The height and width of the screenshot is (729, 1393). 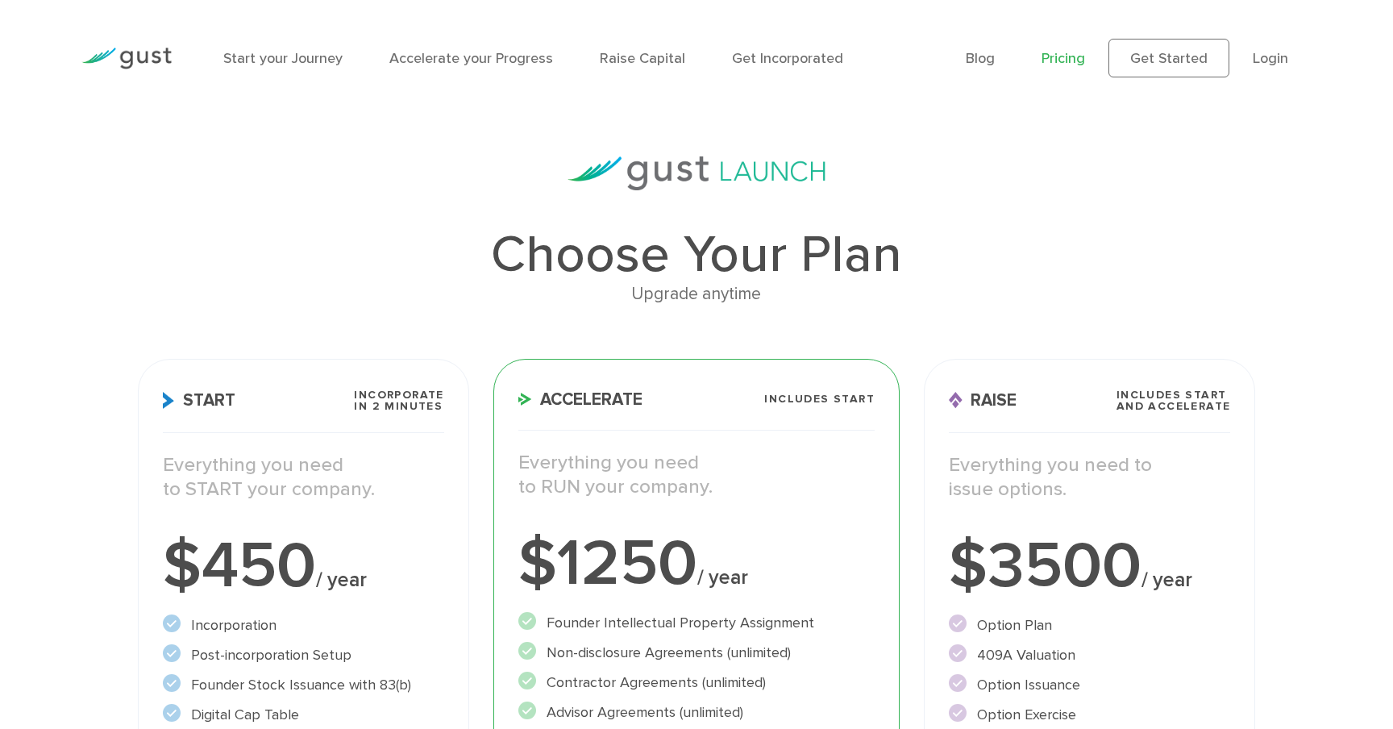 I want to click on img: Accelerate Icon, so click(x=525, y=399).